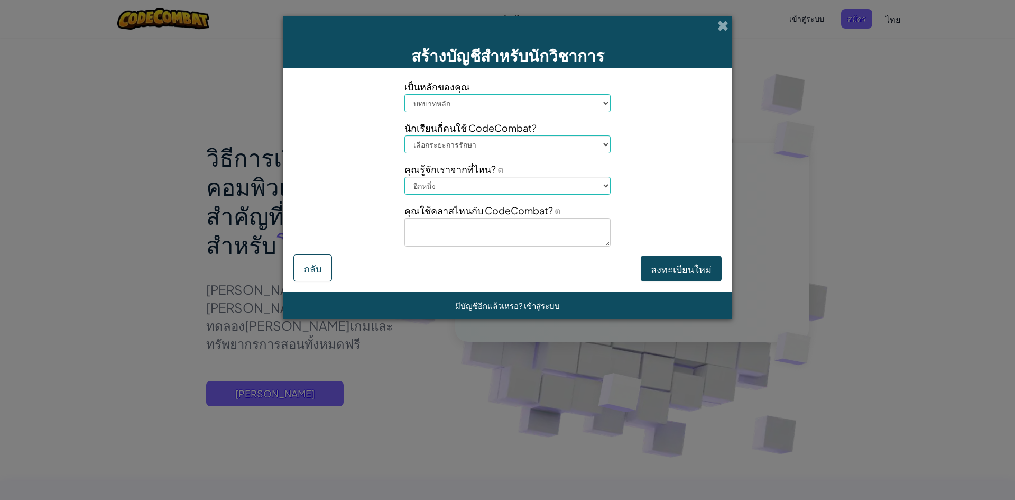  Describe the element at coordinates (437, 86) in the screenshot. I see `font: เป็นหลักของคุณ` at that location.